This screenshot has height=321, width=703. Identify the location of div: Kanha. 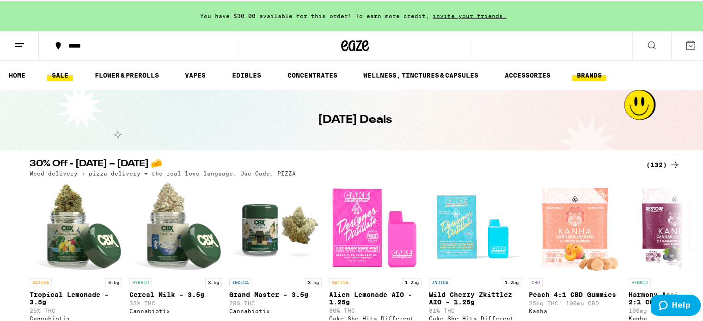
(575, 310).